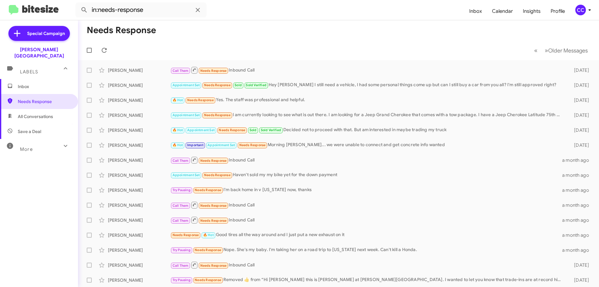 The height and width of the screenshot is (287, 599). I want to click on div: Yes. The staff was professional and helpful., so click(367, 100).